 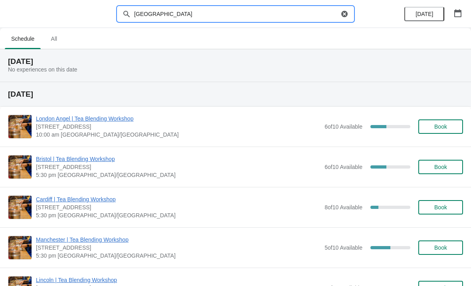 I want to click on img: Manchester | Tea Blending Workshop | 57 Church St, Manchester, M4 1PD | 5:30 pm Europe/London, so click(x=20, y=248).